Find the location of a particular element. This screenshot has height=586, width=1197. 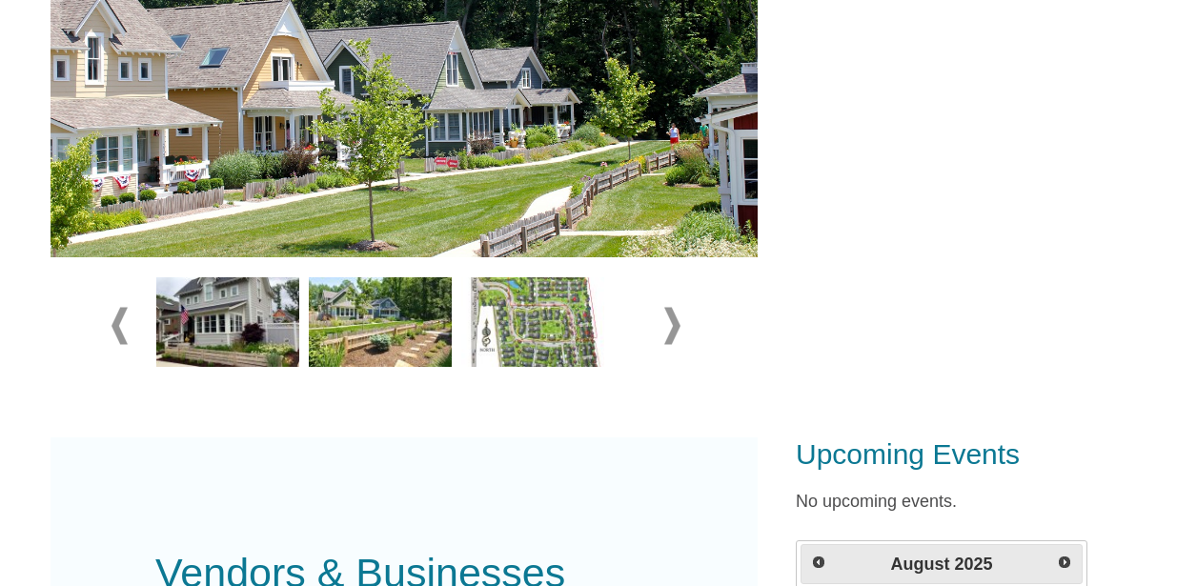

span: 2025 is located at coordinates (973, 564).